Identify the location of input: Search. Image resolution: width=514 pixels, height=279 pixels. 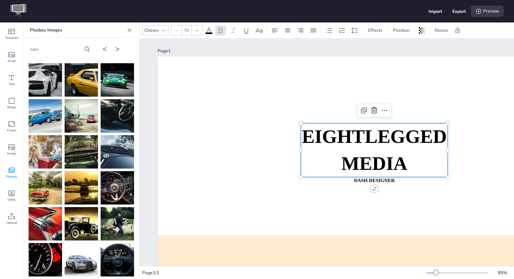
(57, 49).